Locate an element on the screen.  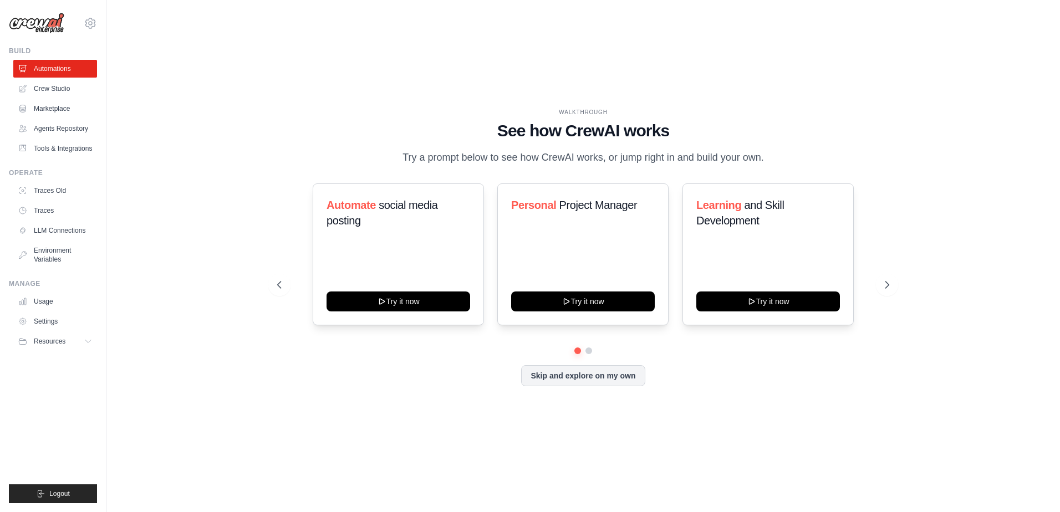
span: Project Manager is located at coordinates (598, 205).